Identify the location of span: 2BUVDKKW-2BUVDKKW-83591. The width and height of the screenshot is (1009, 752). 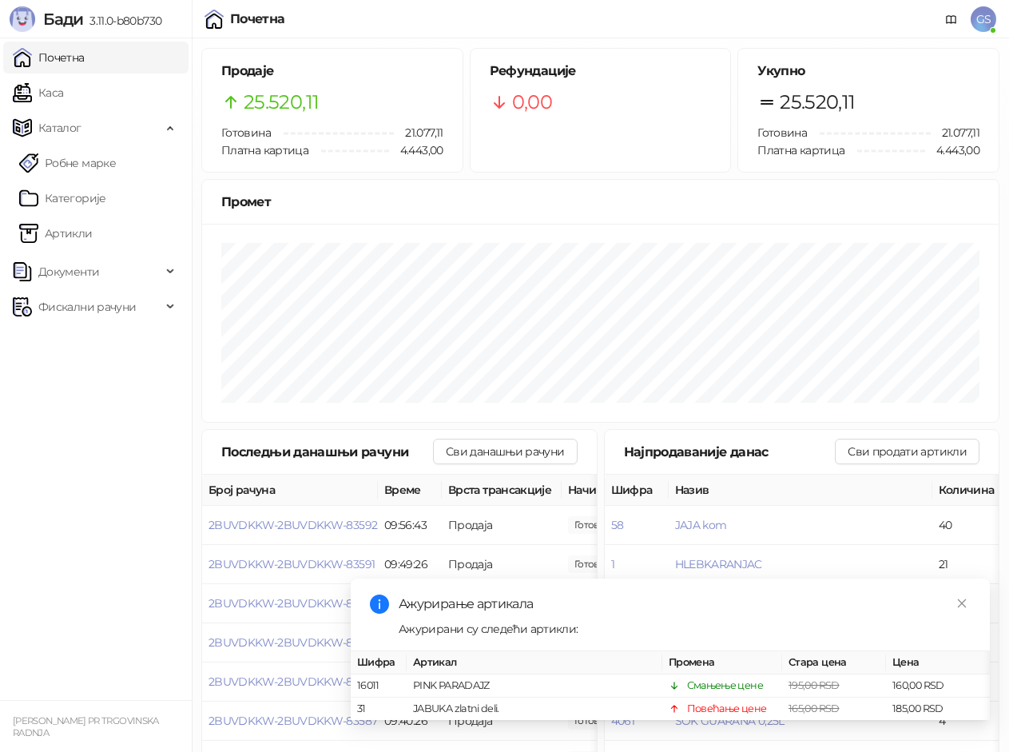
(292, 564).